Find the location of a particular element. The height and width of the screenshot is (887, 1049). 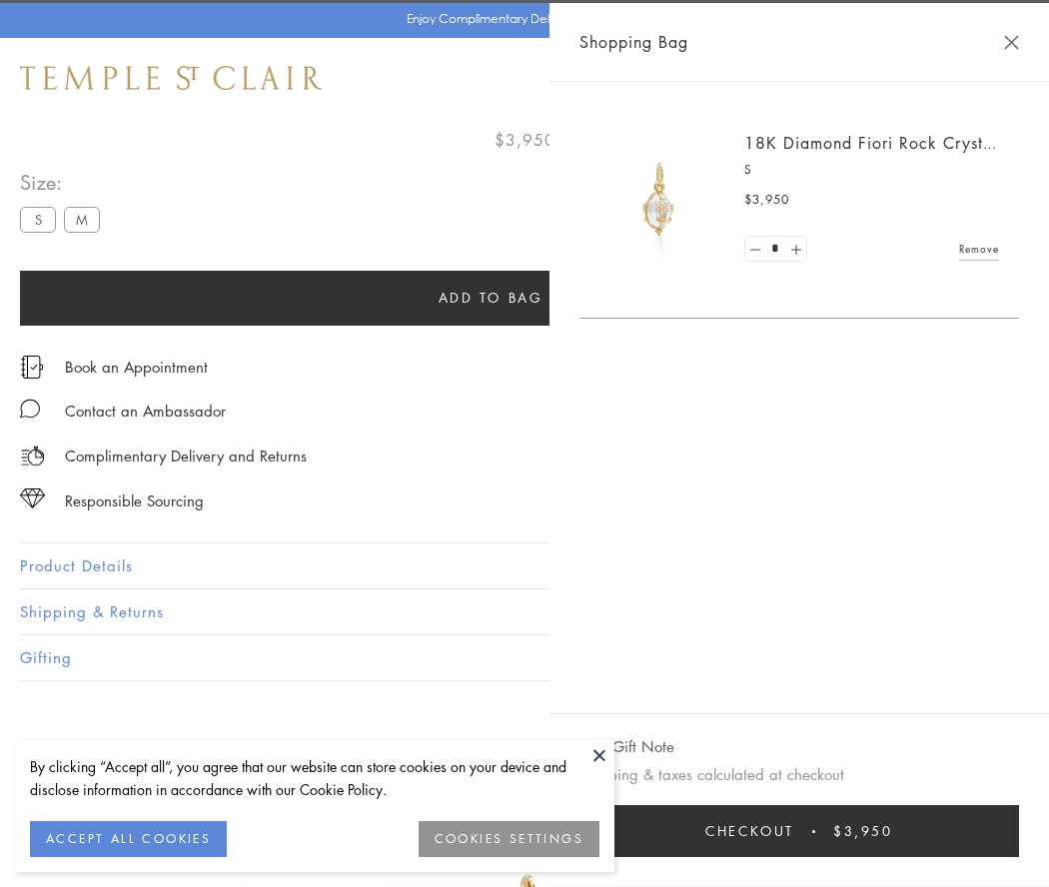

button: Shipping & Returns is located at coordinates (524, 611).